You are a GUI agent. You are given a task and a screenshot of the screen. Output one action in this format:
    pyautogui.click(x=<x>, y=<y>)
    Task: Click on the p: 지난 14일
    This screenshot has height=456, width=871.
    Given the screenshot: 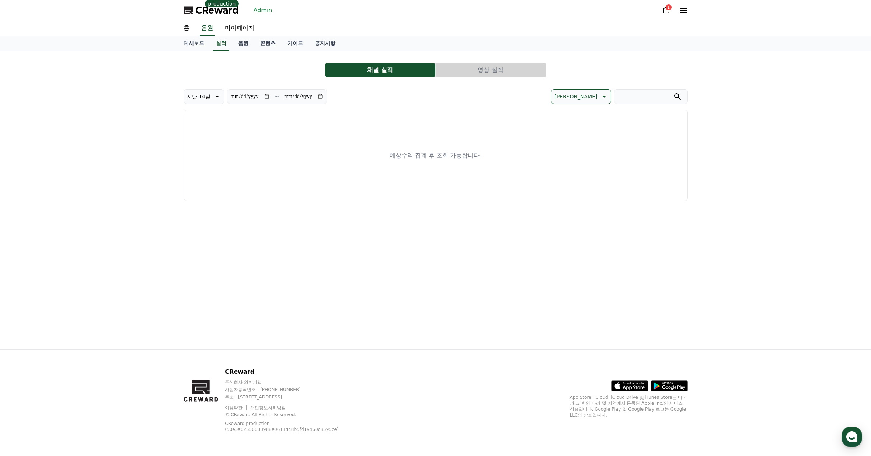 What is the action you would take?
    pyautogui.click(x=199, y=97)
    